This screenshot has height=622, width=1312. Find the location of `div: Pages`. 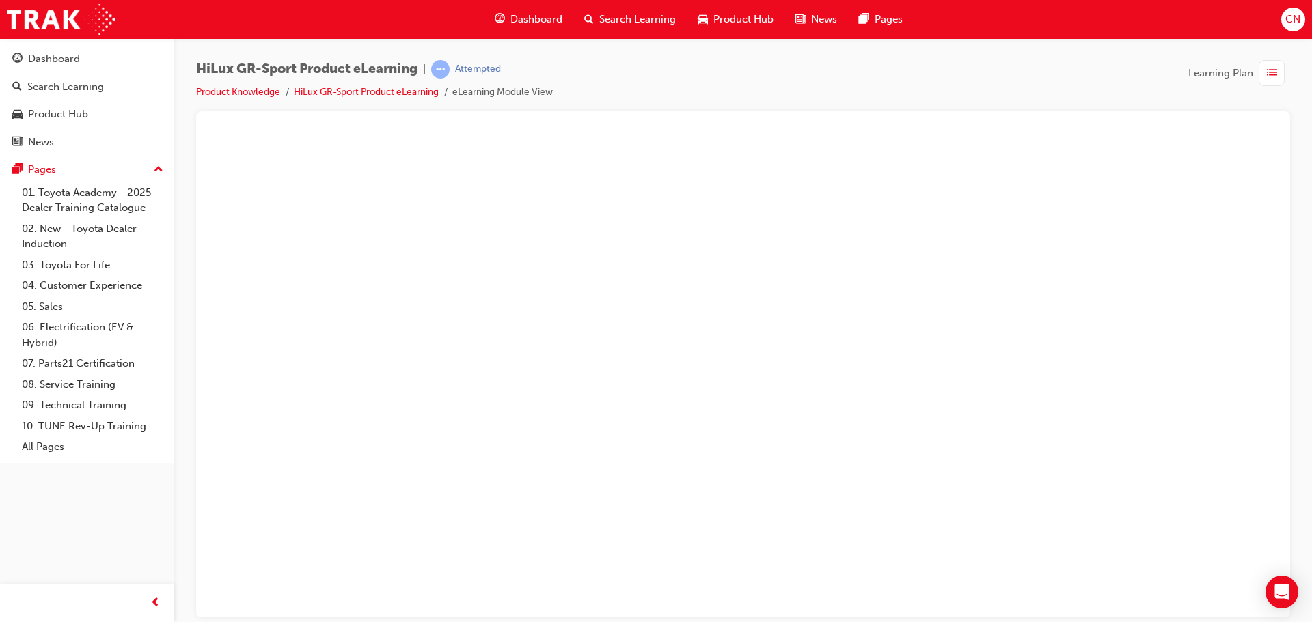

div: Pages is located at coordinates (42, 169).